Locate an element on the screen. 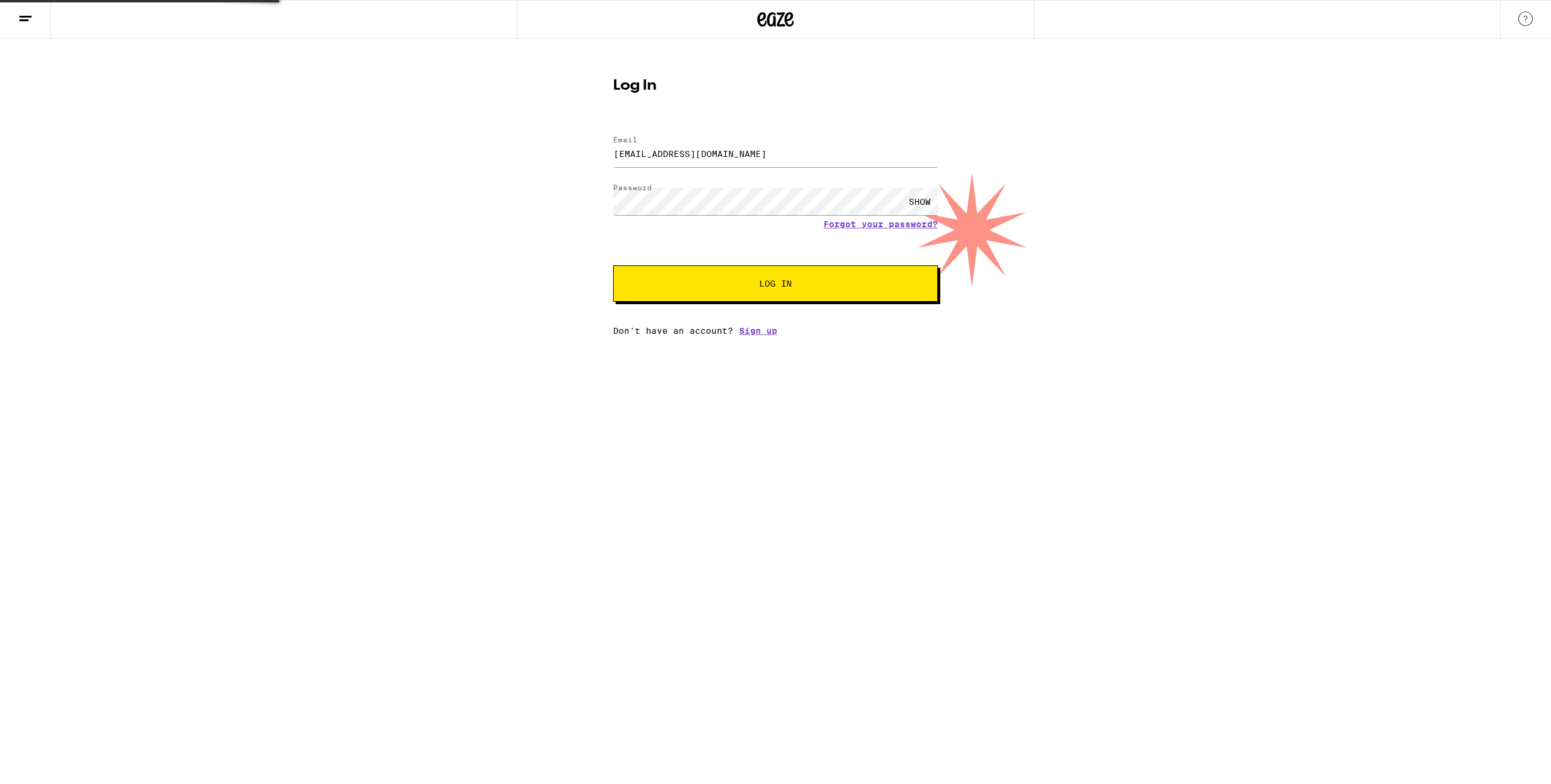 The width and height of the screenshot is (1551, 784). button: Log In is located at coordinates (776, 284).